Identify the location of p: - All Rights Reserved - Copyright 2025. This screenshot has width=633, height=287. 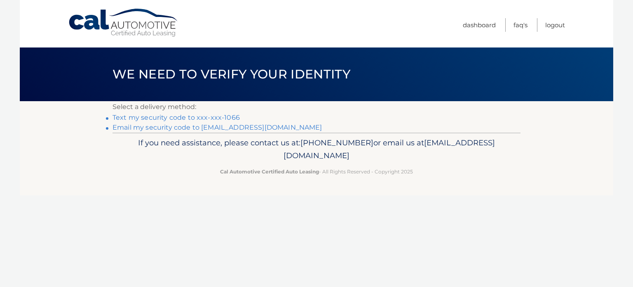
(317, 171).